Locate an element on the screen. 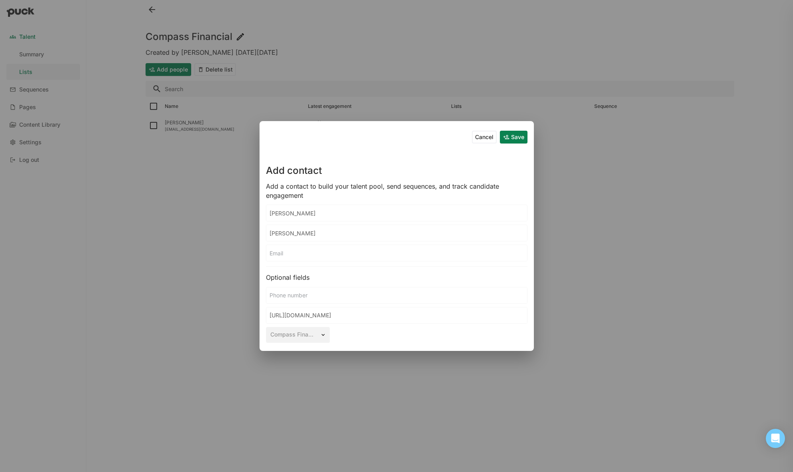 The image size is (793, 472). h1: Add contact is located at coordinates (294, 171).